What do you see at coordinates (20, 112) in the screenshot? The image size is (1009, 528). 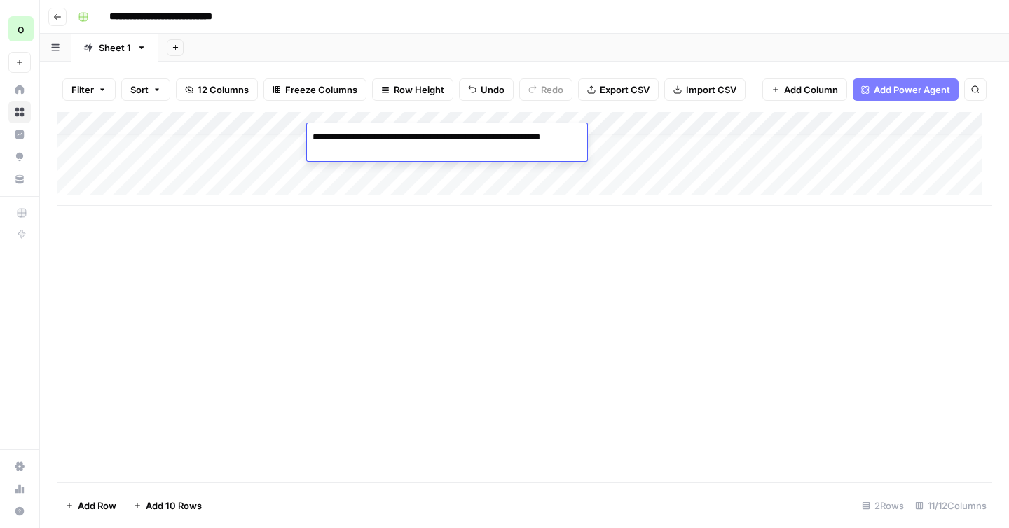 I see `a: Browse` at bounding box center [20, 112].